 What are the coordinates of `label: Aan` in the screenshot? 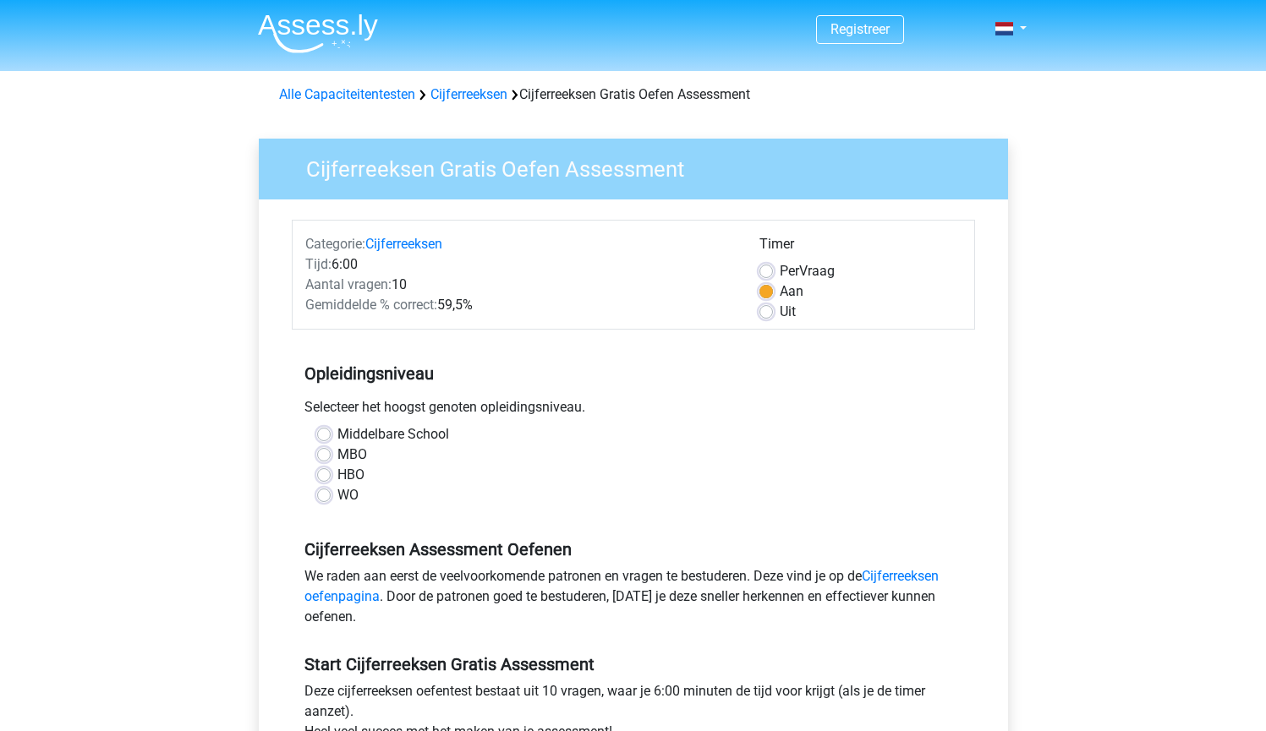 It's located at (791, 292).